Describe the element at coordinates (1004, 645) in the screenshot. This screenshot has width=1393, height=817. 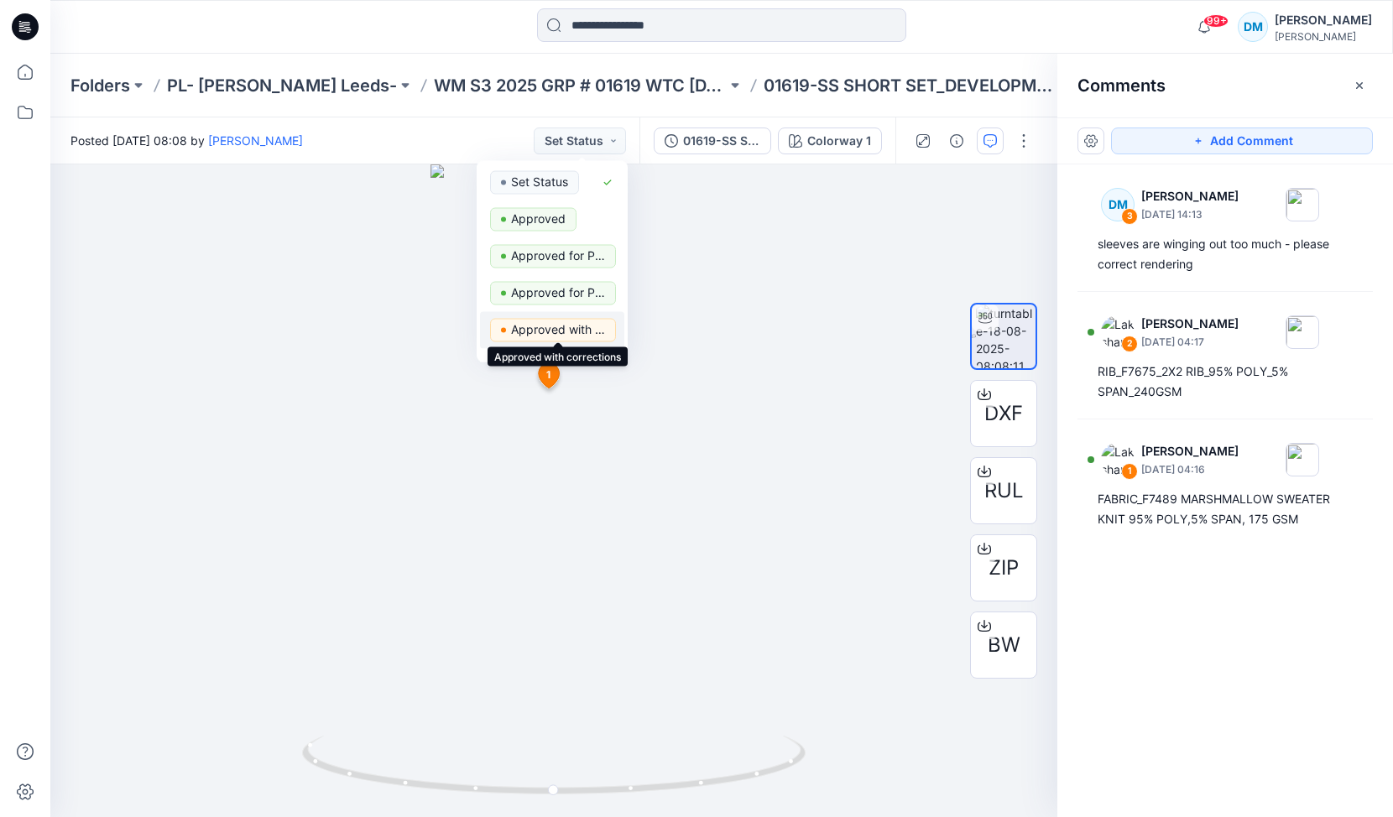
I see `span: BW` at that location.